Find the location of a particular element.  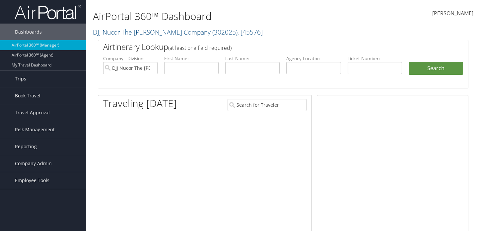

img: airportal-logo.png is located at coordinates (48, 12).